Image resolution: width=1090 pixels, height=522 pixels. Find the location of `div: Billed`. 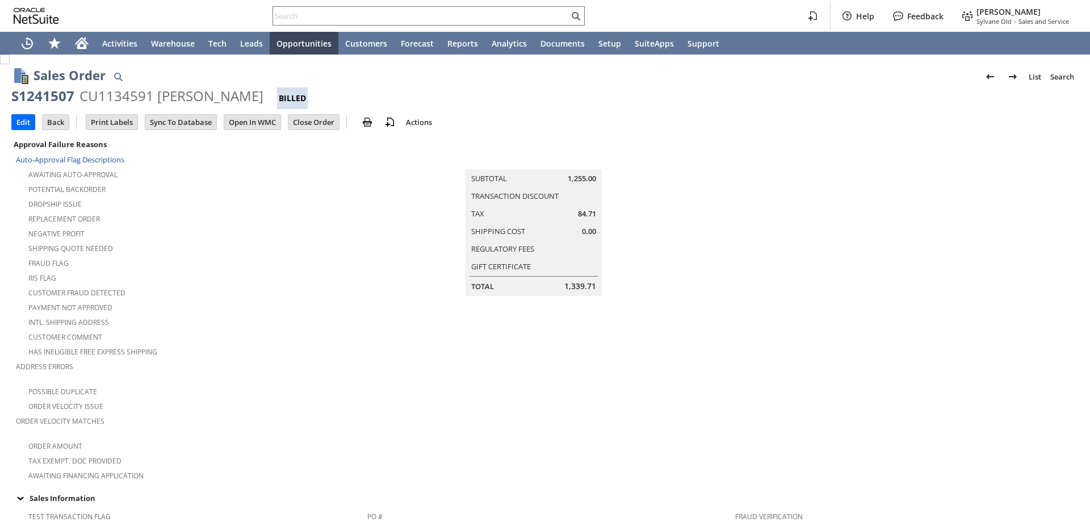

div: Billed is located at coordinates (292, 98).